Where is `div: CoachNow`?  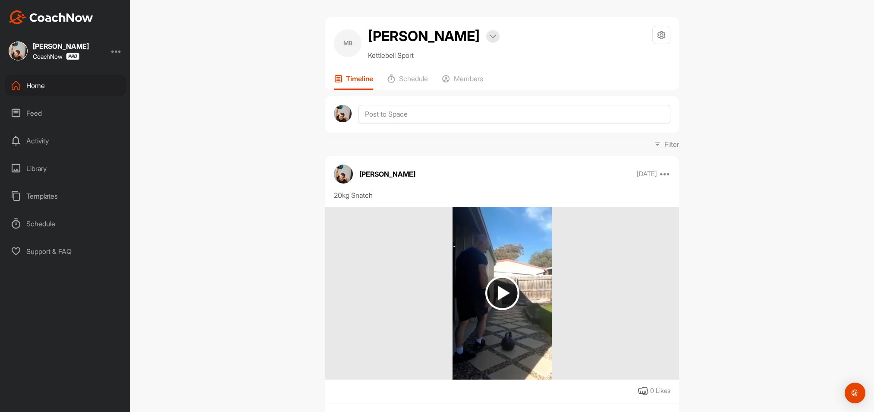 div: CoachNow is located at coordinates (56, 56).